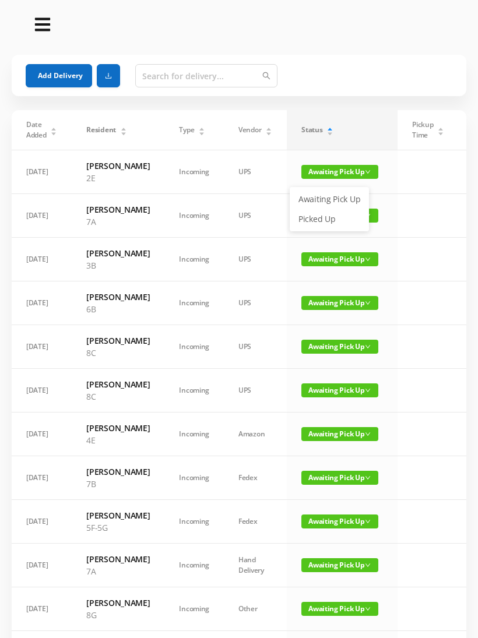 This screenshot has height=638, width=478. Describe the element at coordinates (255, 522) in the screenshot. I see `td: Fedex` at that location.